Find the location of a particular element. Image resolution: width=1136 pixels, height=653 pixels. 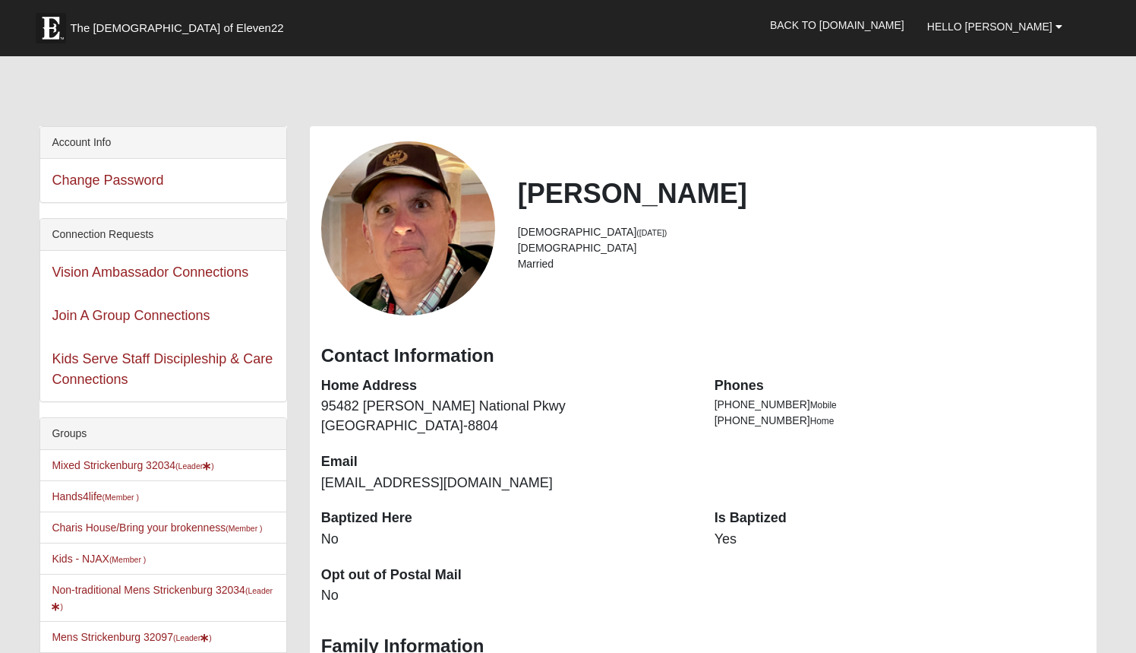

a: View Fullsize Photo is located at coordinates (408, 228).